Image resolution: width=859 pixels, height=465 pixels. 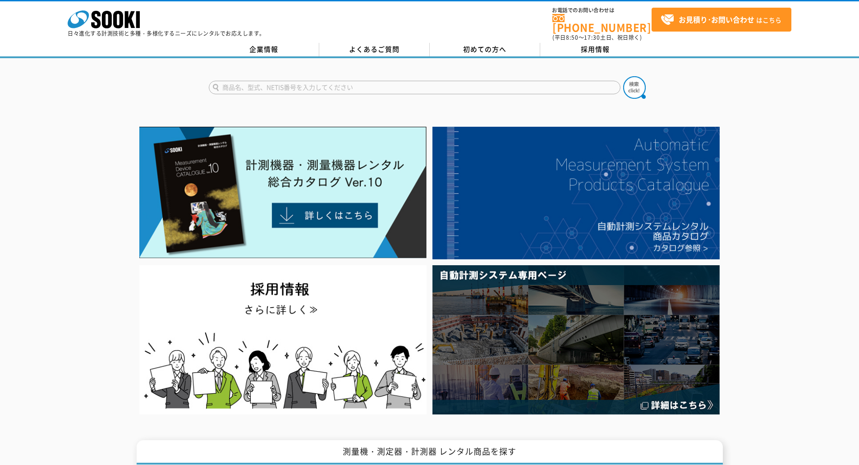 What do you see at coordinates (721, 20) in the screenshot?
I see `span: はこちら` at bounding box center [721, 20].